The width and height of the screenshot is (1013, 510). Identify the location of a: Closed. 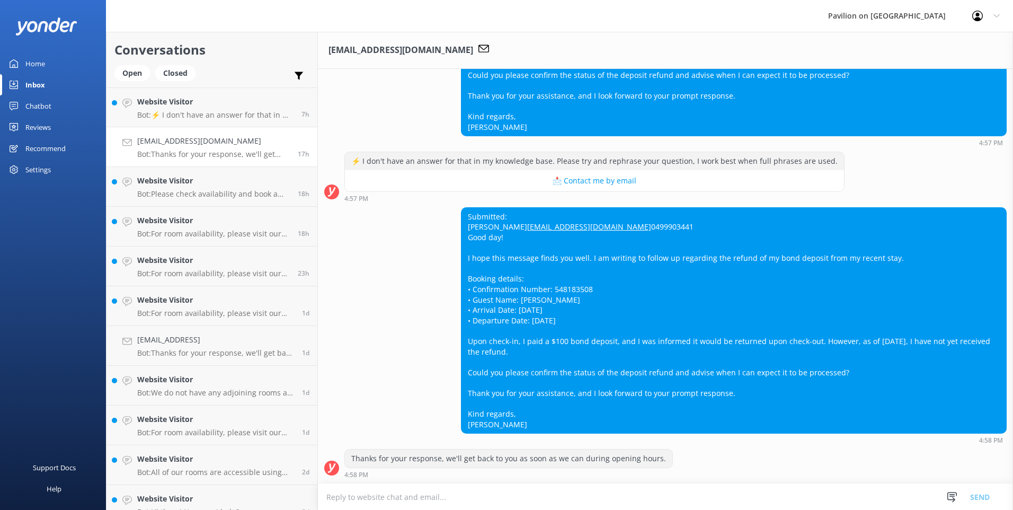
(178, 73).